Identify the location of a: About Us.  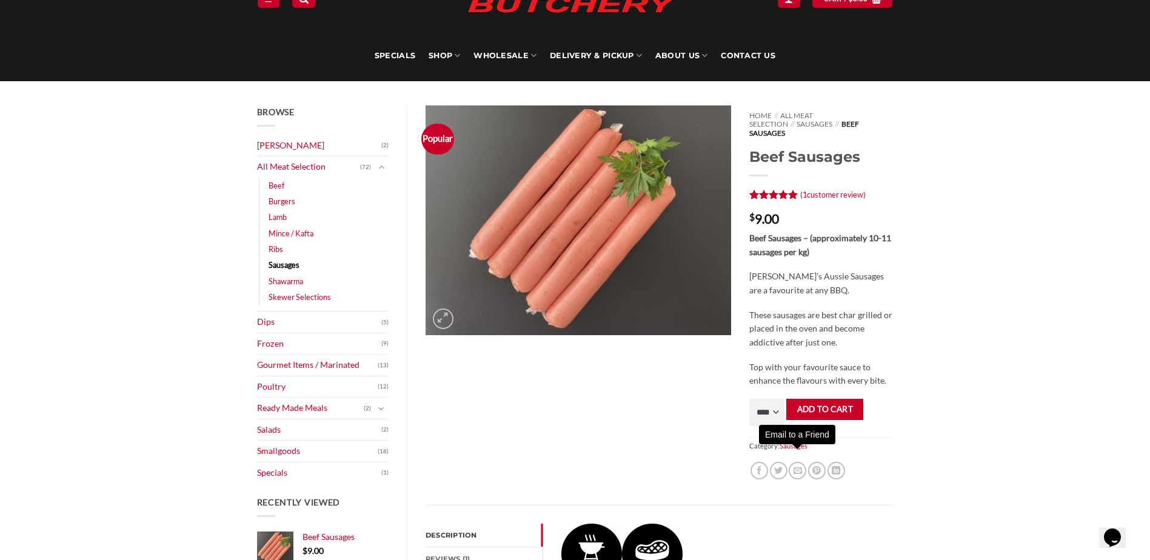
(682, 56).